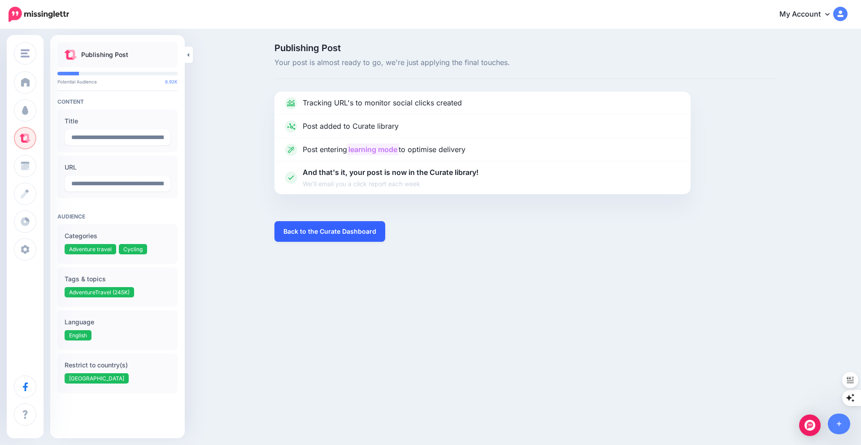  What do you see at coordinates (118, 121) in the screenshot?
I see `label: Title` at bounding box center [118, 121].